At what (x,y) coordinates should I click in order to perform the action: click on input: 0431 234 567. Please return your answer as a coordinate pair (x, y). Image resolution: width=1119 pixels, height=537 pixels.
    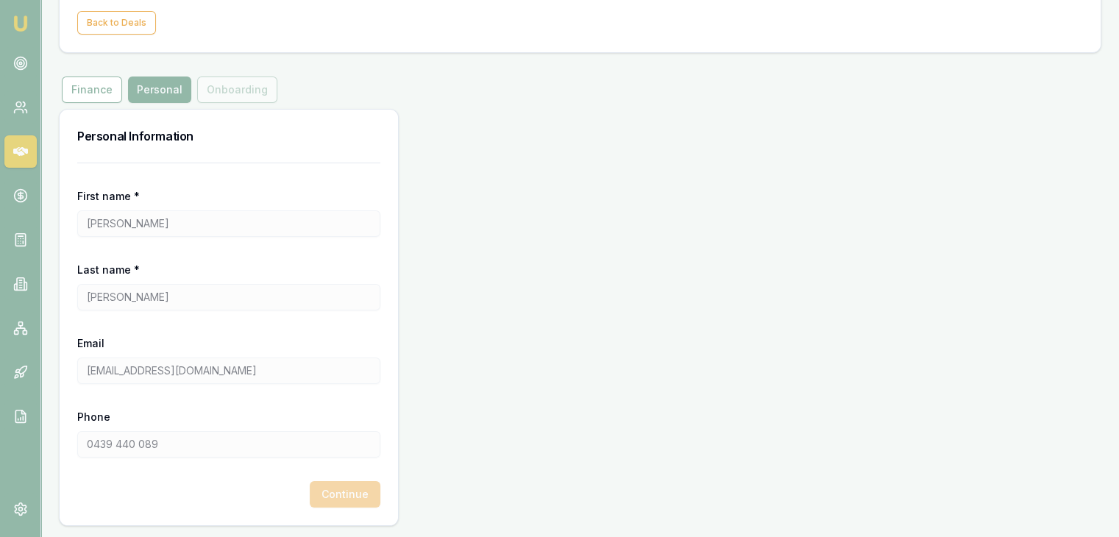
    Looking at the image, I should click on (229, 444).